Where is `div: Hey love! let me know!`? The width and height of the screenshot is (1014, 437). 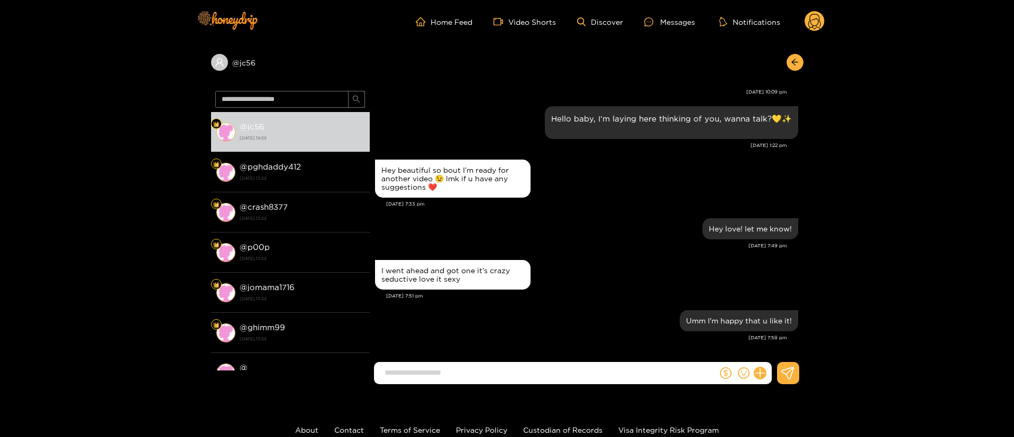 div: Hey love! let me know! is located at coordinates (750, 229).